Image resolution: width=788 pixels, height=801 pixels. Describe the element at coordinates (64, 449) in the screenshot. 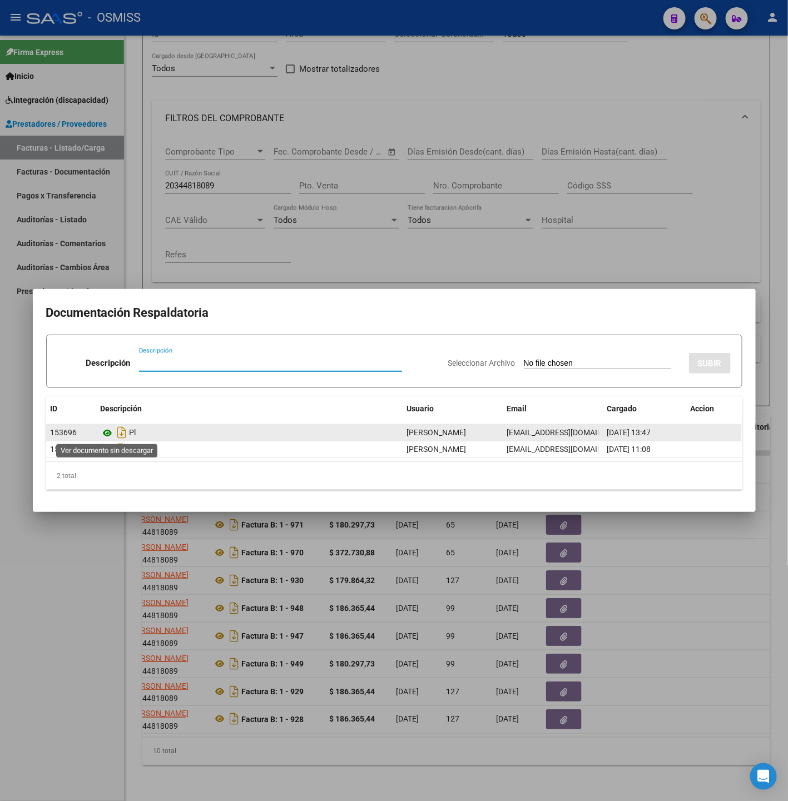

I see `span: 153070` at that location.